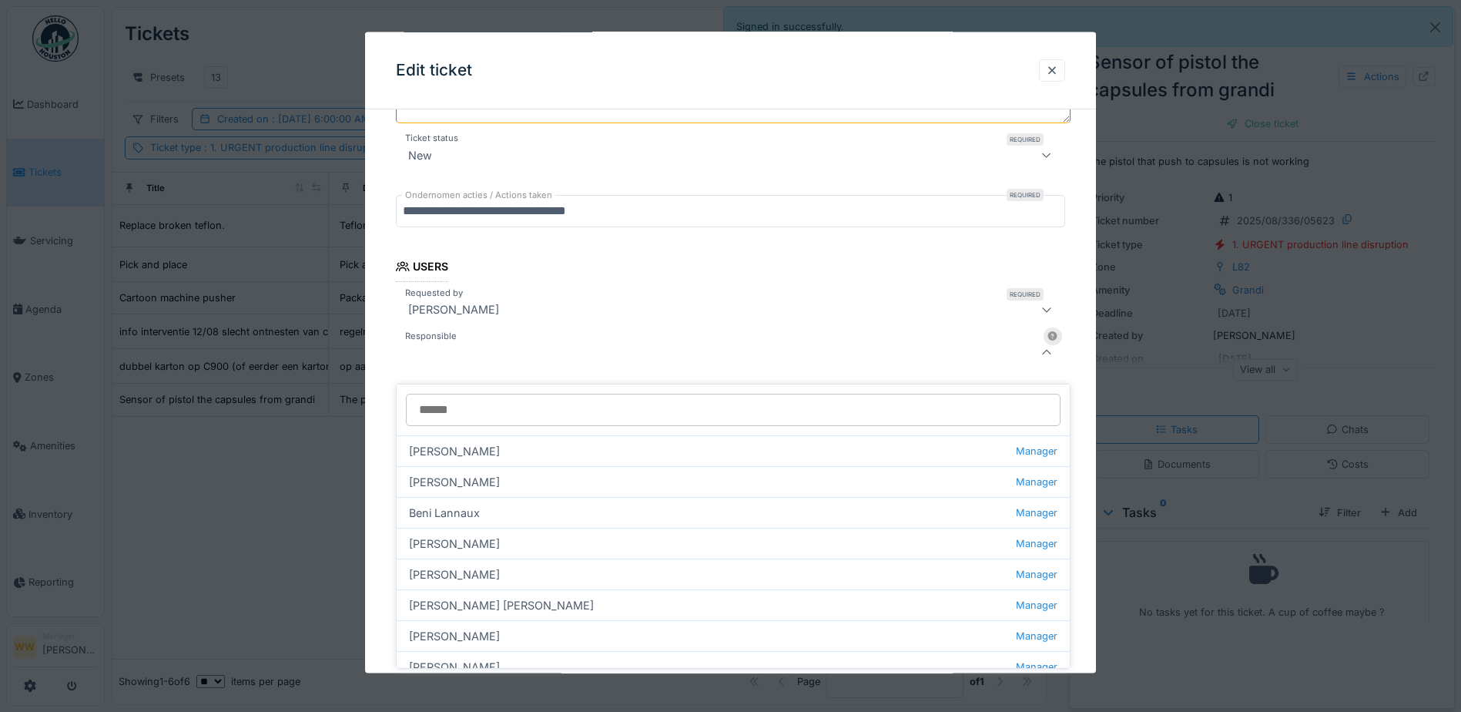 The image size is (1461, 712). Describe the element at coordinates (420, 678) in the screenshot. I see `label: Priority` at that location.